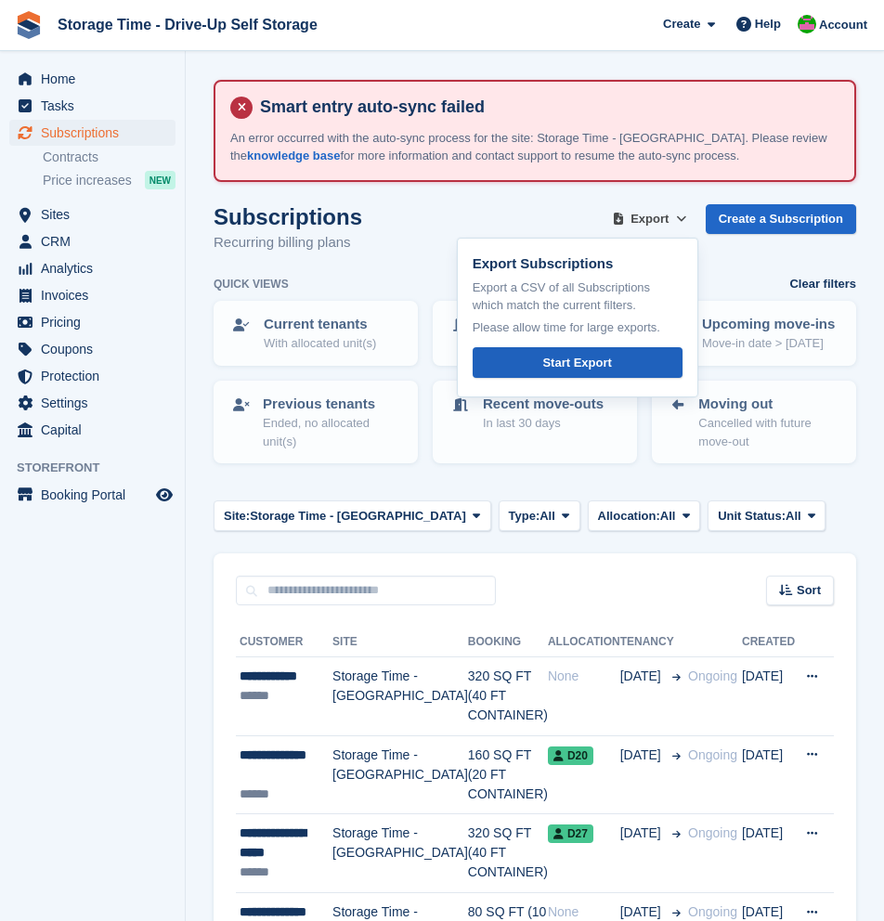 Image resolution: width=884 pixels, height=921 pixels. What do you see at coordinates (284, 643) in the screenshot?
I see `th: Customer` at bounding box center [284, 643].